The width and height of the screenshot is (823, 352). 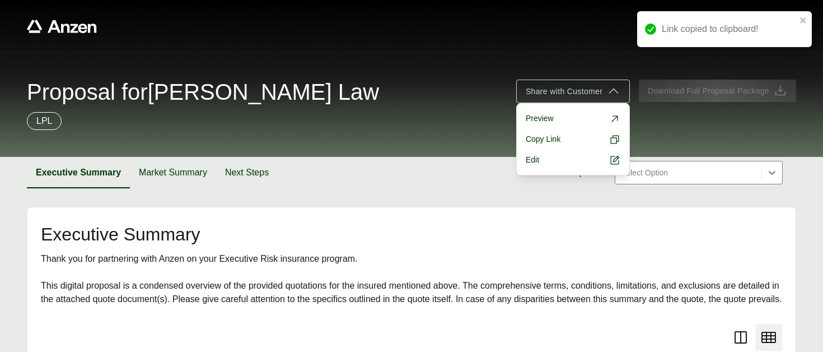 I want to click on a: Edit, so click(x=573, y=160).